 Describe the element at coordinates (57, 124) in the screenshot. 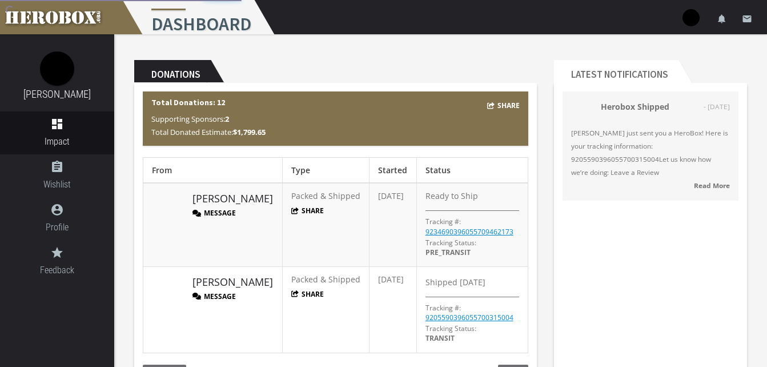

I see `i: dashboard` at that location.